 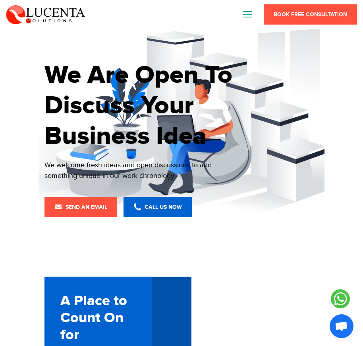 I want to click on a: Call Us Now, so click(x=158, y=207).